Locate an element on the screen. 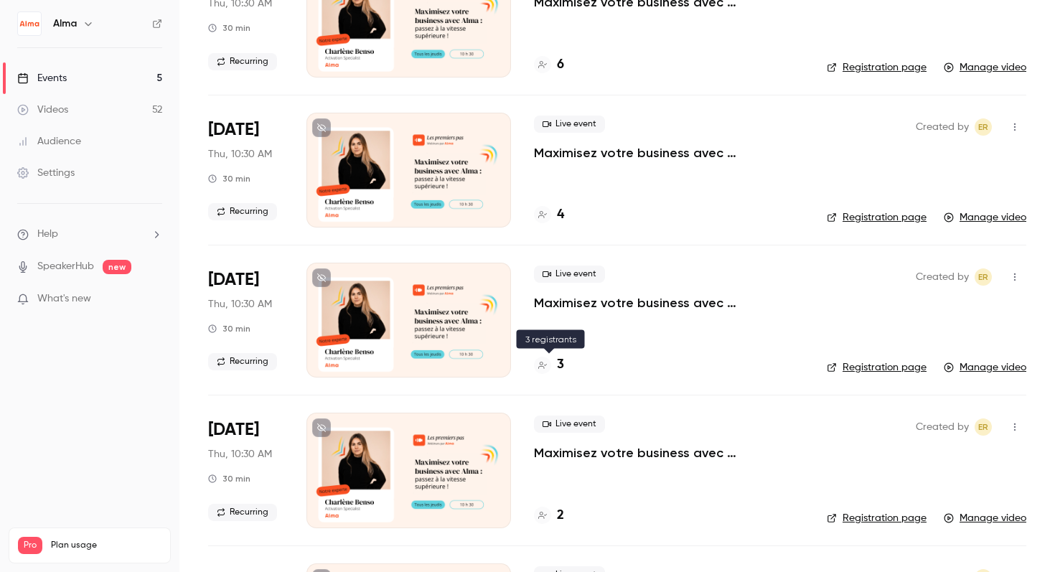 The width and height of the screenshot is (1055, 572). div: Videos is located at coordinates (42, 110).